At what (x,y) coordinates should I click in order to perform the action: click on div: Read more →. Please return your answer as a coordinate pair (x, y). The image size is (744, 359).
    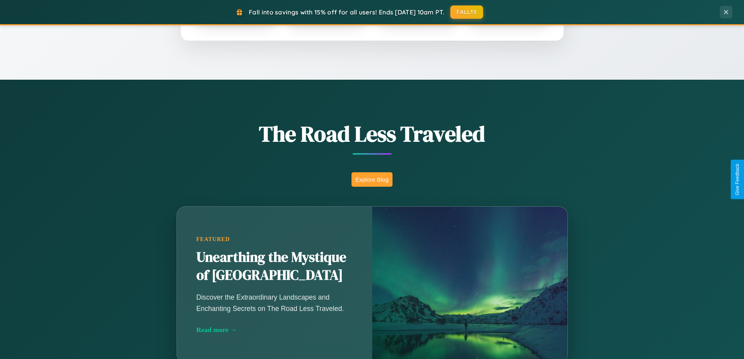
    Looking at the image, I should click on (275, 330).